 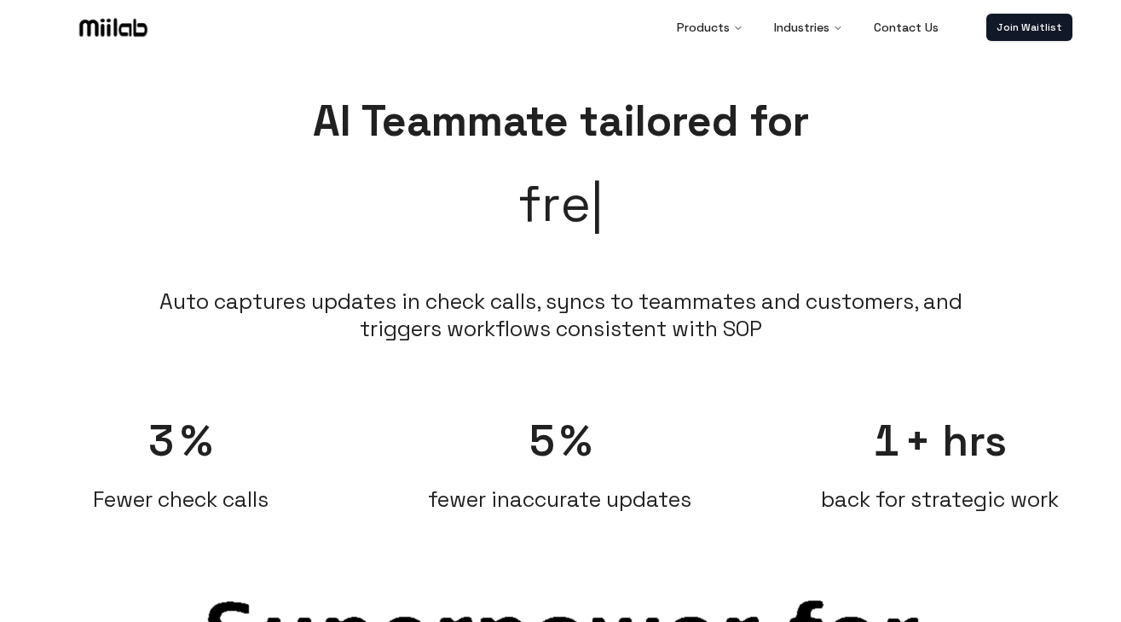 I want to click on a: Join Waitlist, so click(x=1029, y=27).